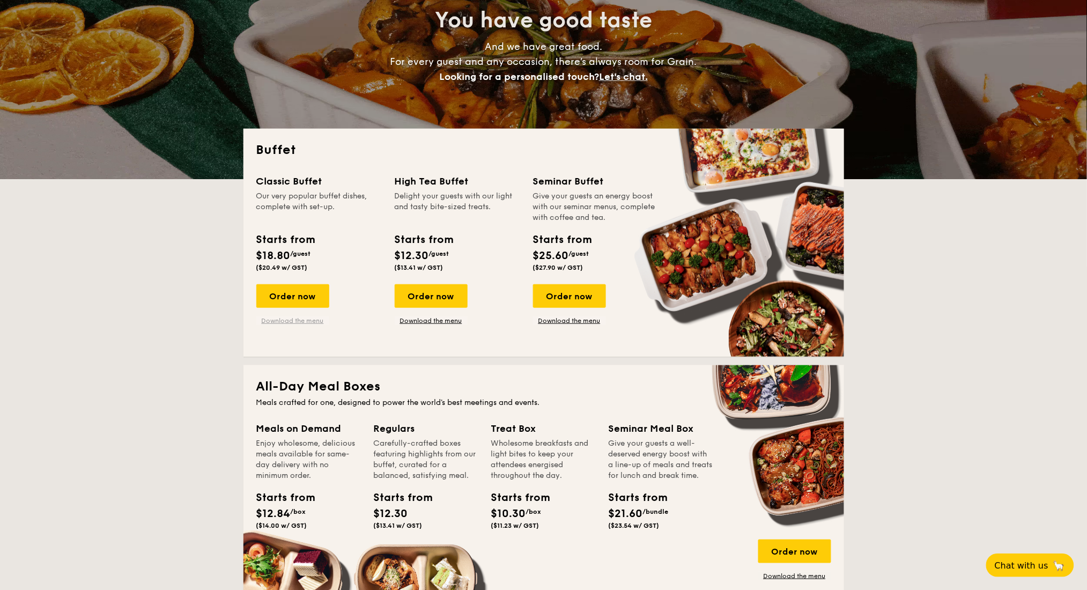  I want to click on div: Wholesome breakfasts and light bites to keep your attendees energised throughout the day., so click(543, 460).